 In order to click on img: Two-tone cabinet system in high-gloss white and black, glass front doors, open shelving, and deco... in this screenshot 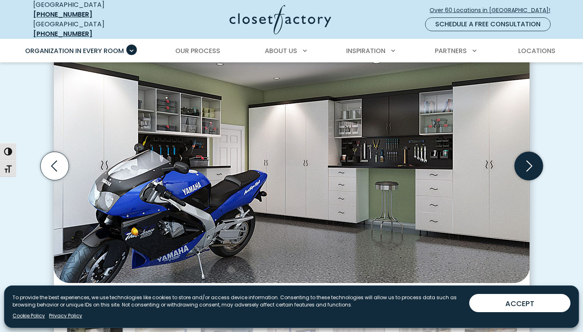, I will do `click(292, 158)`.